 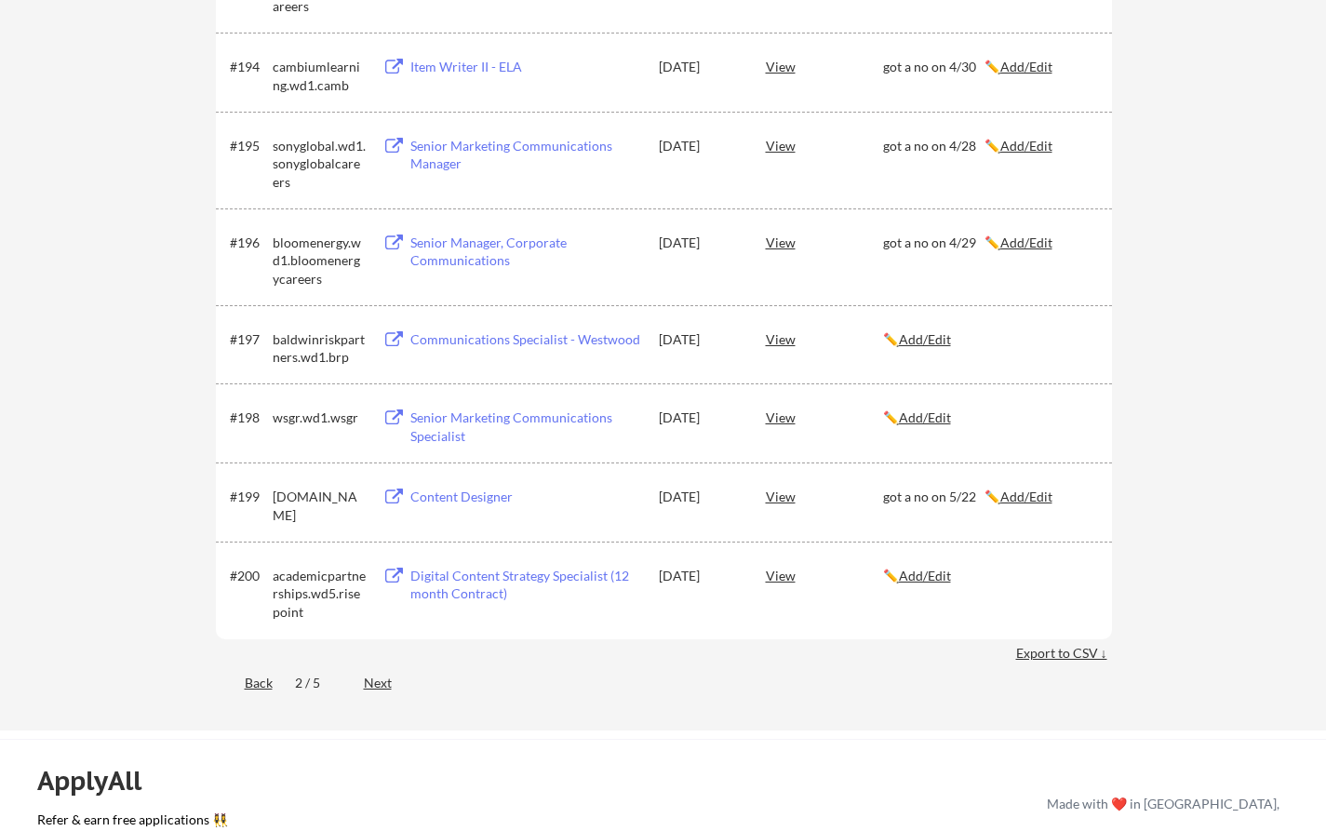 What do you see at coordinates (244, 683) in the screenshot?
I see `div: Back` at bounding box center [244, 683].